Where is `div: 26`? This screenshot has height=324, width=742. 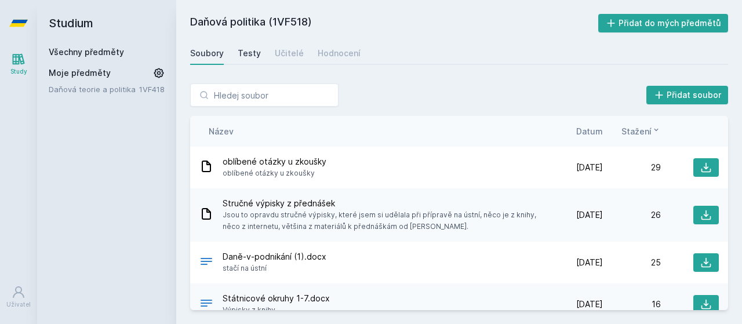 div: 26 is located at coordinates (632, 215).